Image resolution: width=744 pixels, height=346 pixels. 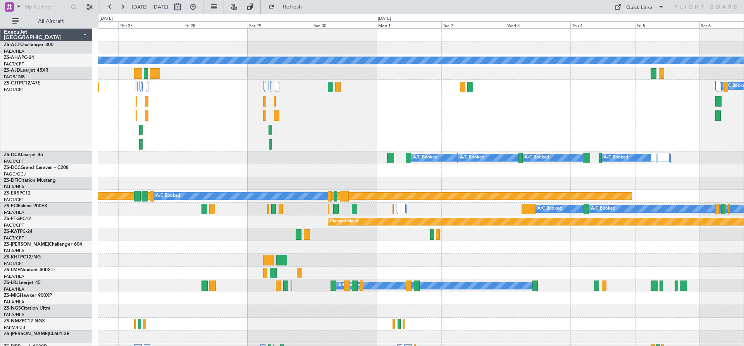 What do you see at coordinates (11, 283) in the screenshot?
I see `span: ZS-LRJ` at bounding box center [11, 283].